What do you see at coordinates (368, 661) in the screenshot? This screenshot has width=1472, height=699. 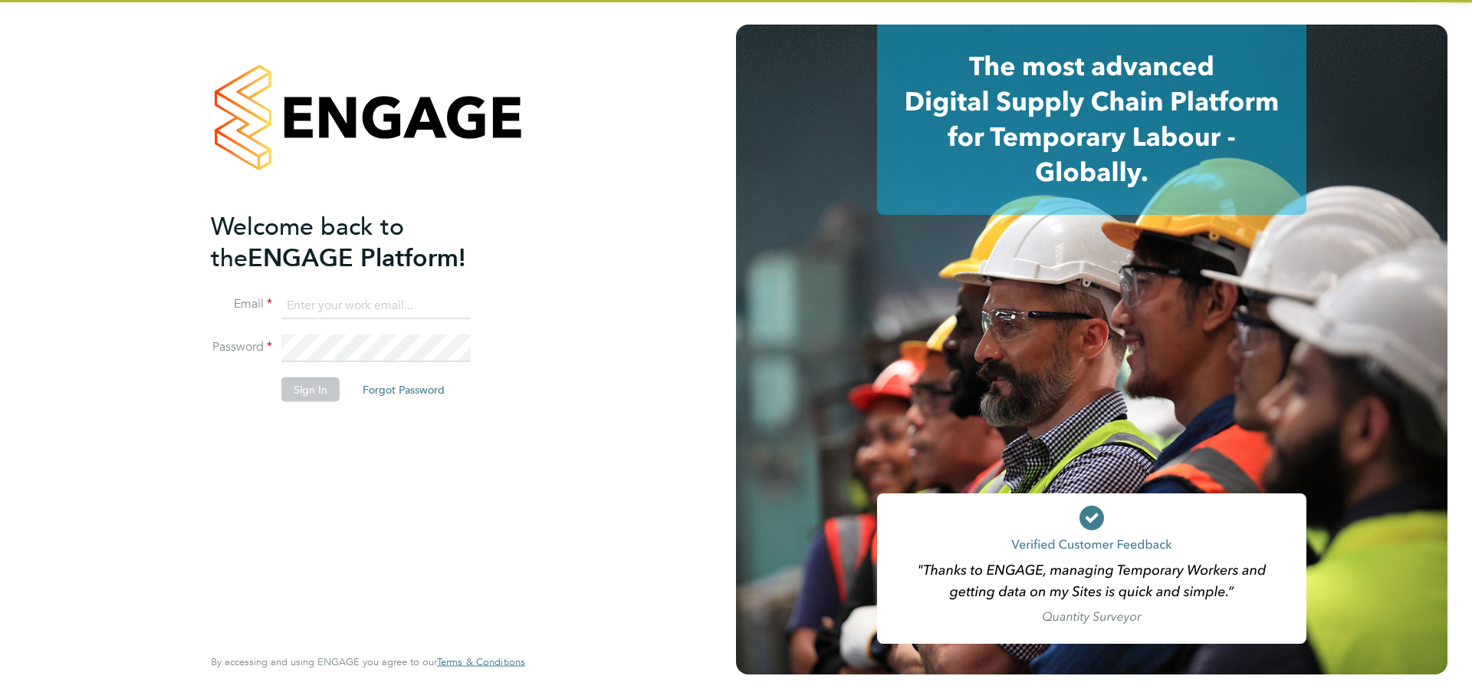 I see `span: By accessing and using ENGAGE you agree to our` at bounding box center [368, 661].